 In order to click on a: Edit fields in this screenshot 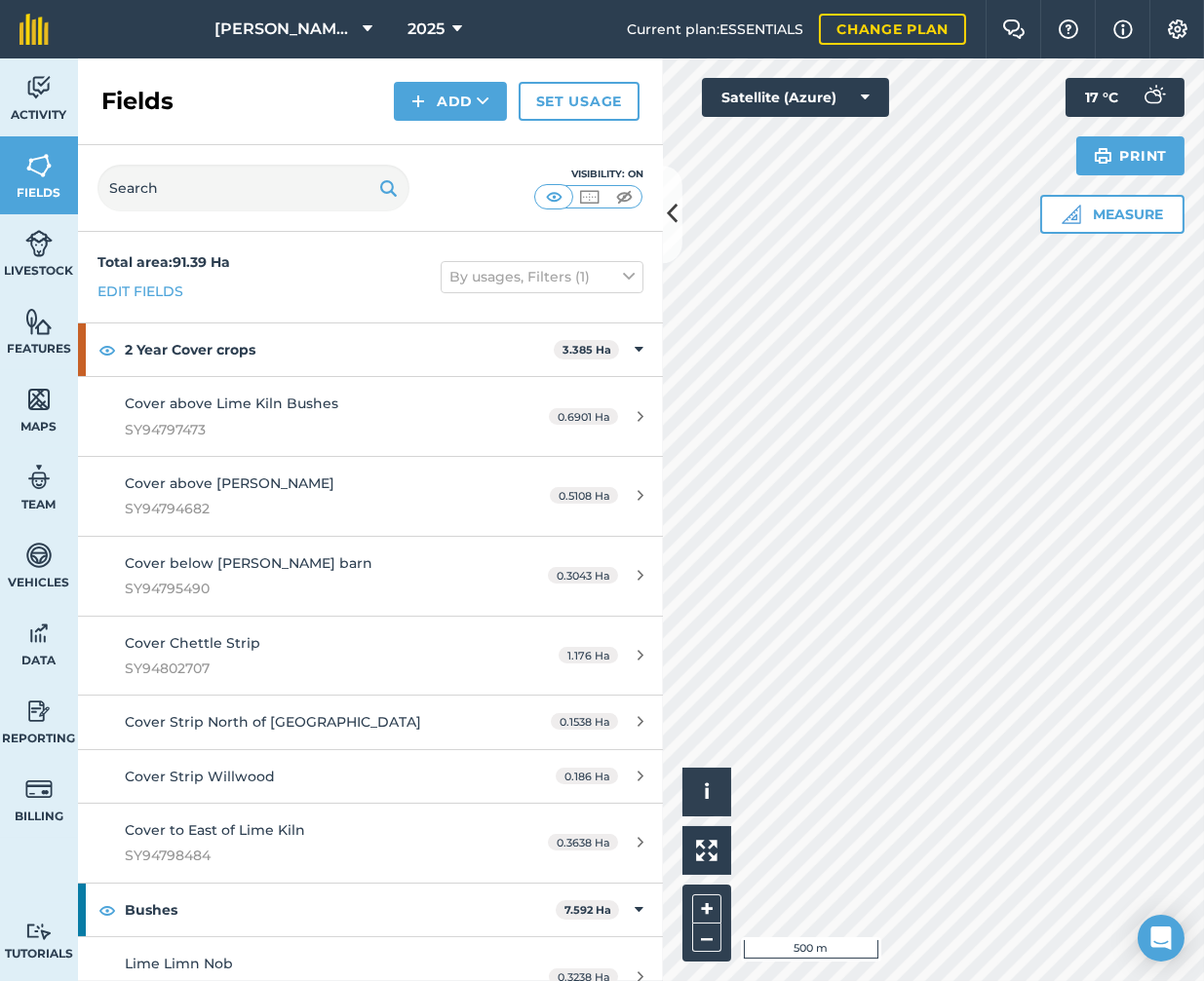, I will do `click(141, 291)`.